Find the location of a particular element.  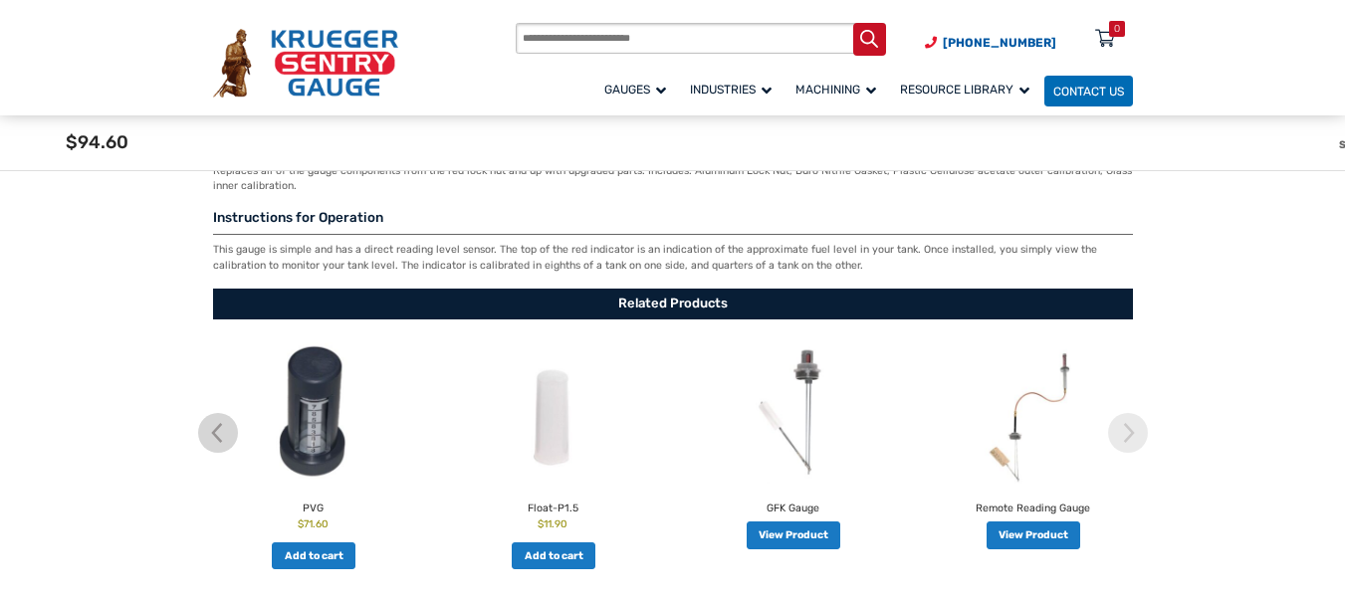

a: GFK Gauge is located at coordinates (792, 430).